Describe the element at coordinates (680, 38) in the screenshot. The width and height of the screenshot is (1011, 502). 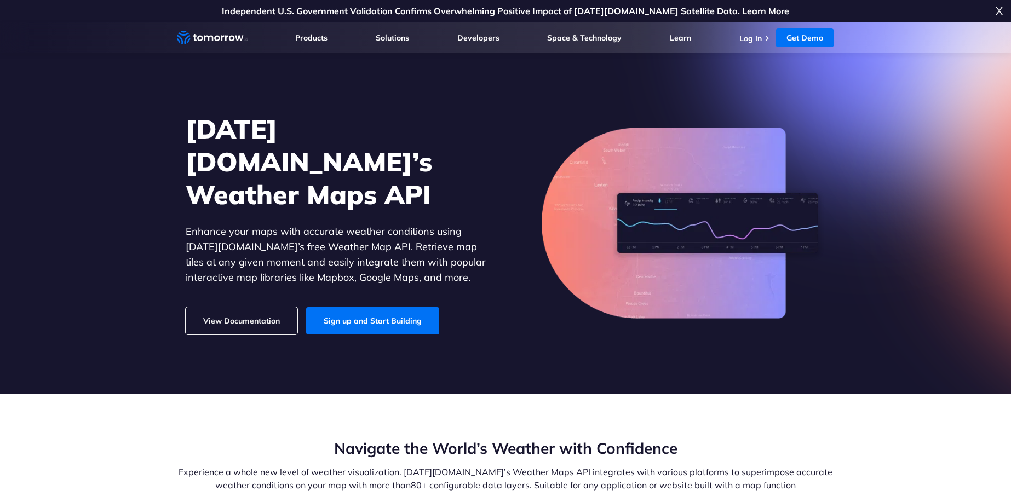
I see `a: Learn` at that location.